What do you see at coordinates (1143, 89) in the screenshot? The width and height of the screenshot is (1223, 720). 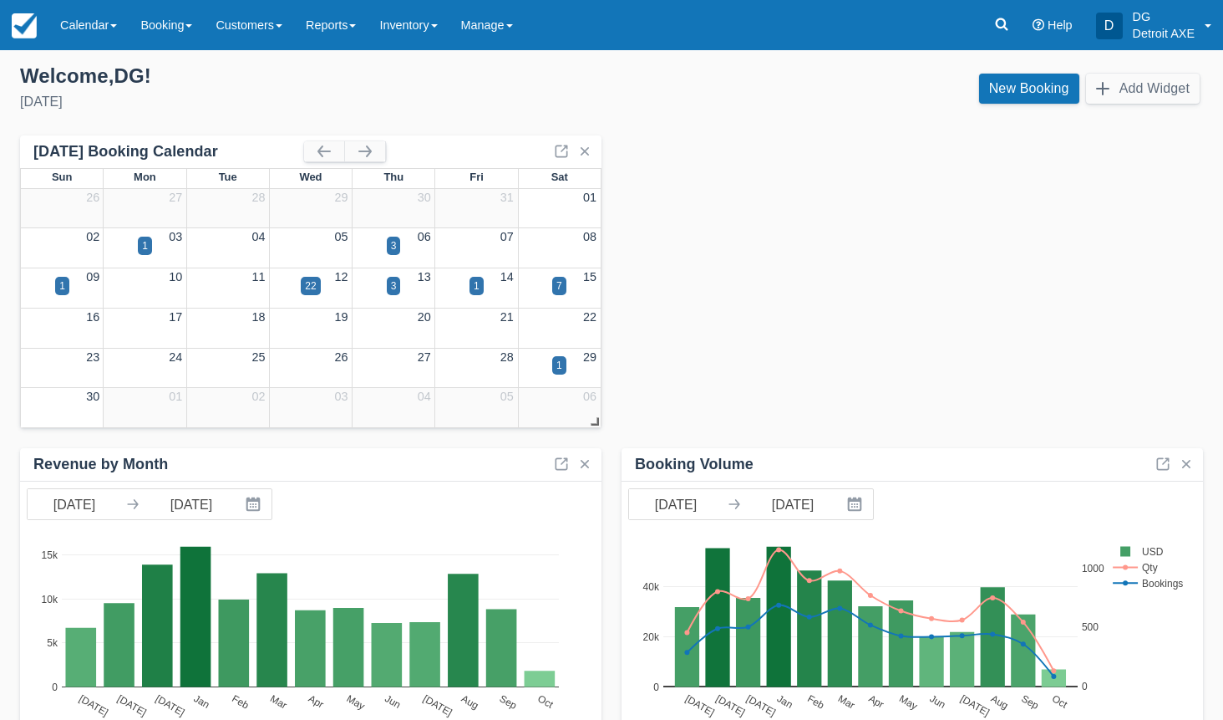 I see `button: Add Widget` at bounding box center [1143, 89].